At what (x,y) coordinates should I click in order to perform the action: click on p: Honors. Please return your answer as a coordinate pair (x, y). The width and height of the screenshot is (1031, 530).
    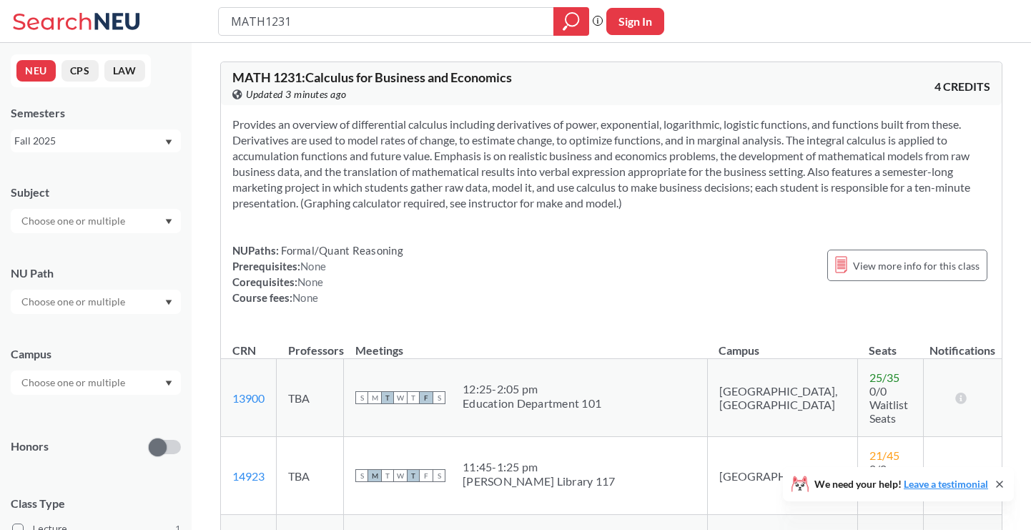
    Looking at the image, I should click on (29, 446).